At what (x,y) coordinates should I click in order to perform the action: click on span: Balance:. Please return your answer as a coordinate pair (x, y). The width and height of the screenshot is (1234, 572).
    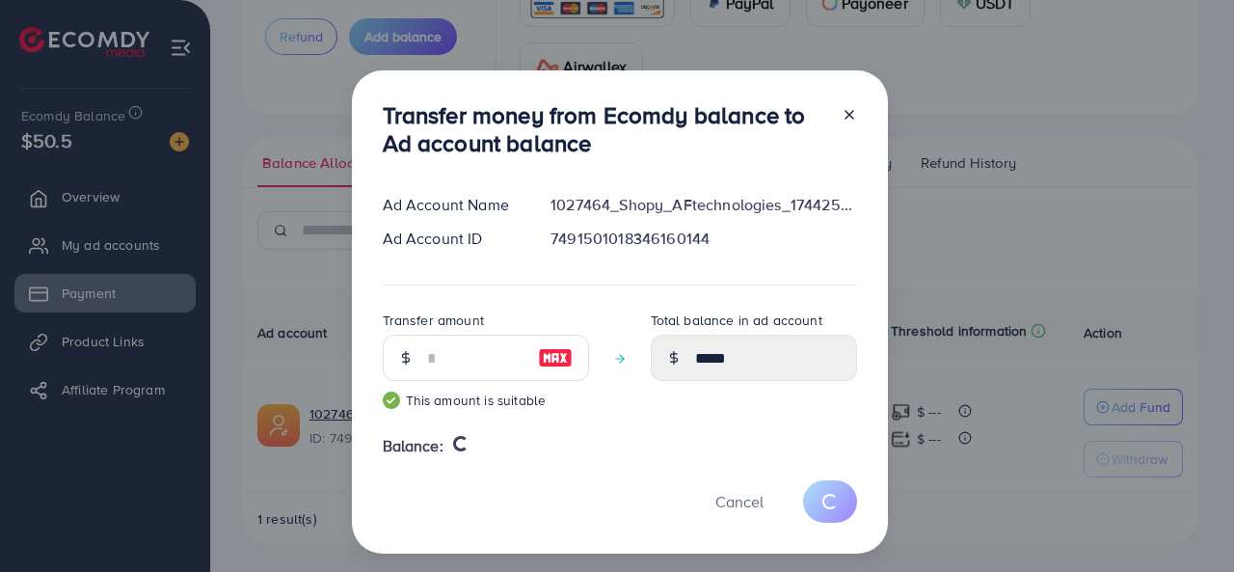
    Looking at the image, I should click on (413, 445).